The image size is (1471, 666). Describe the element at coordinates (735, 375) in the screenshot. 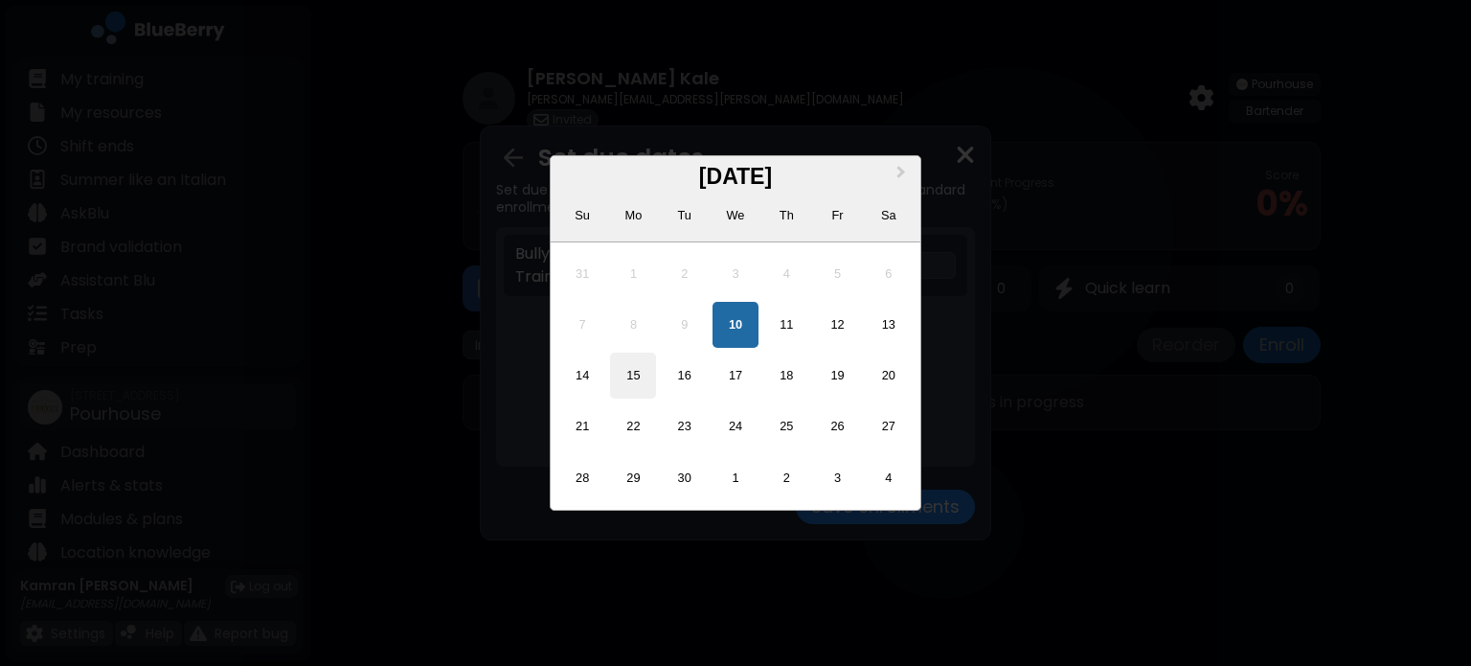

I see `div: Month September, 2025` at that location.